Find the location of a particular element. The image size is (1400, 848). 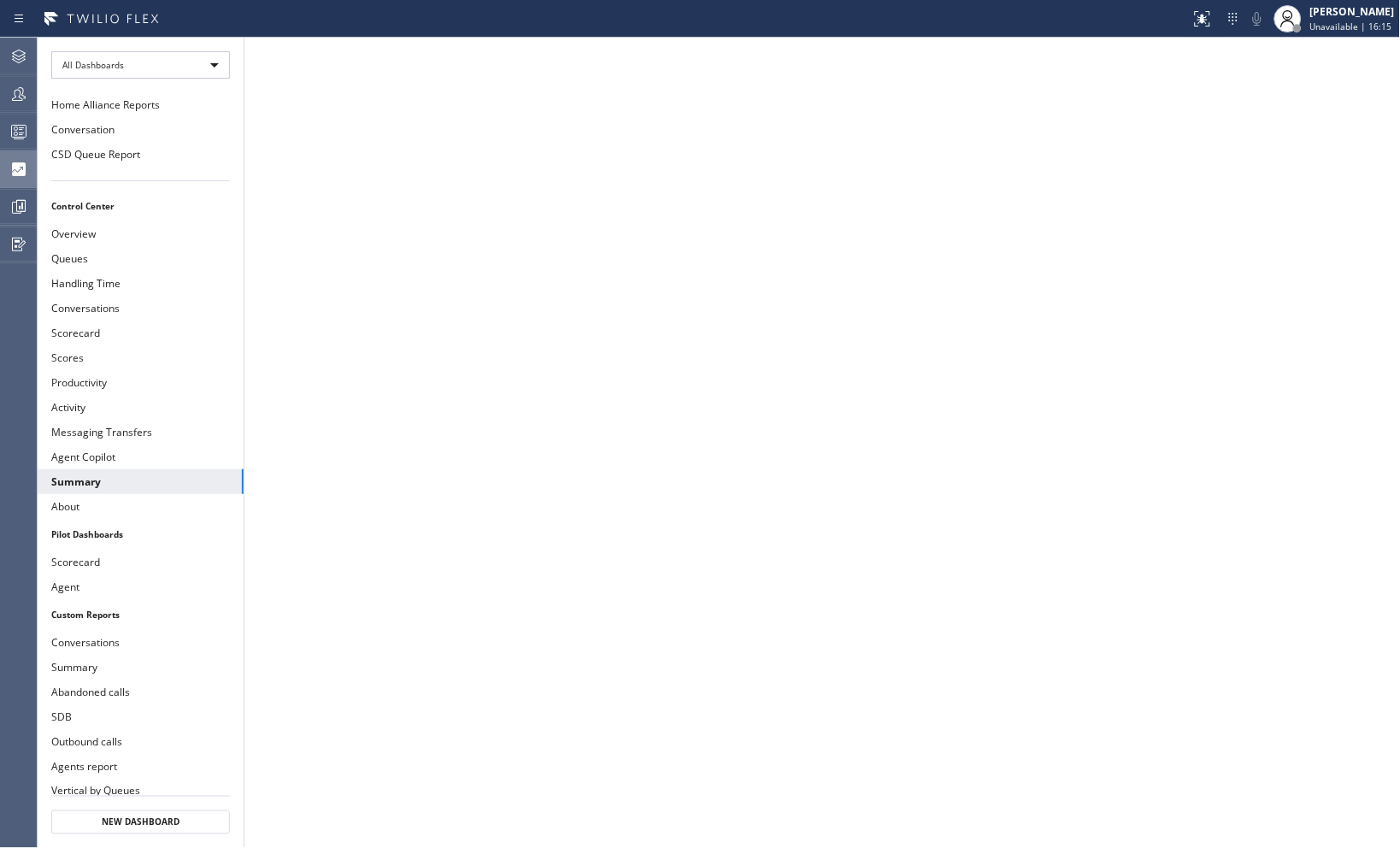

button: New Dashboard is located at coordinates (140, 822).